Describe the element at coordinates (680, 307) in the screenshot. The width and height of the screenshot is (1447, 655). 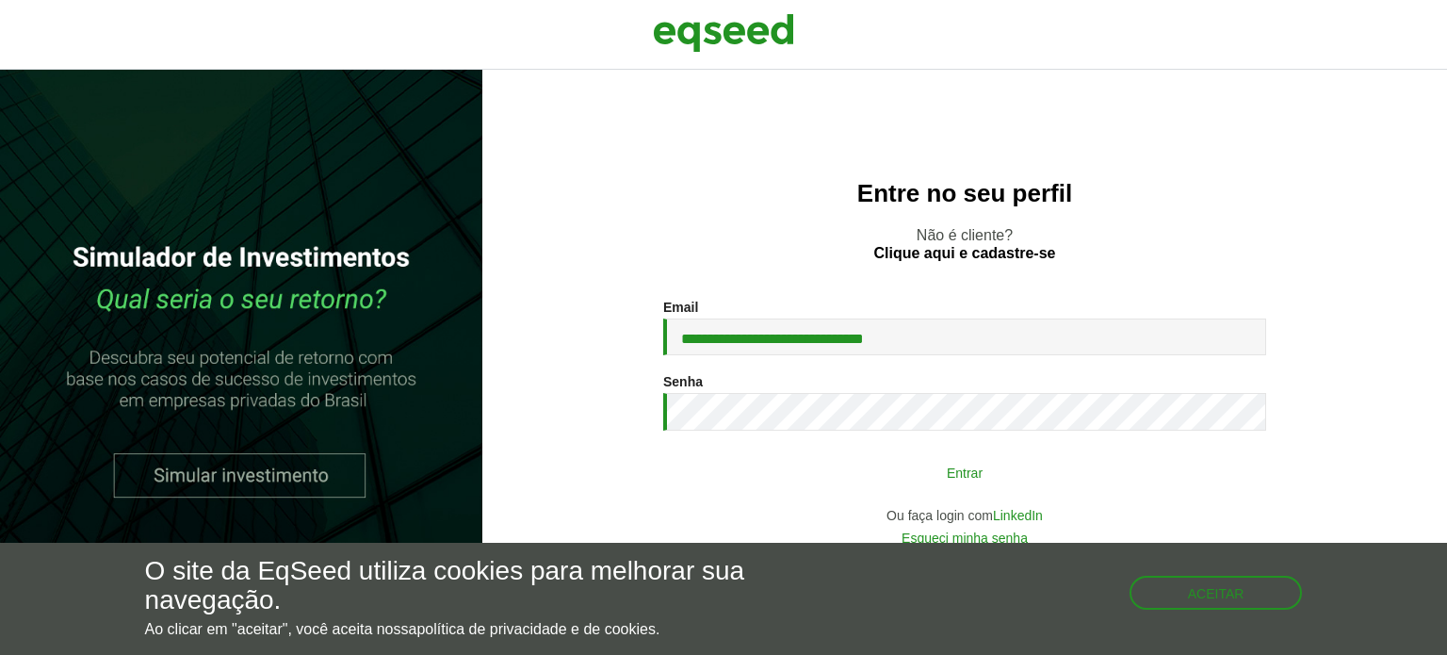
I see `label: Email` at that location.